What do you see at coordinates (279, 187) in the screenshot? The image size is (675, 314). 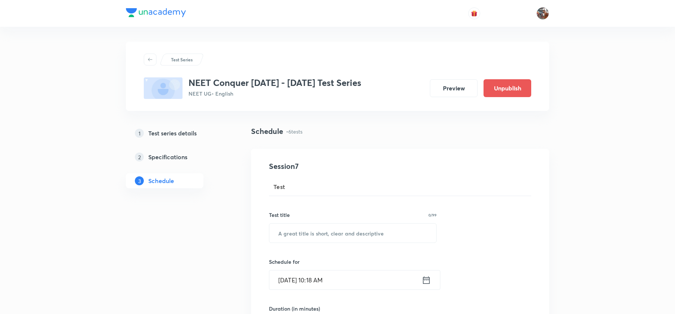 I see `span: Test` at bounding box center [279, 187].